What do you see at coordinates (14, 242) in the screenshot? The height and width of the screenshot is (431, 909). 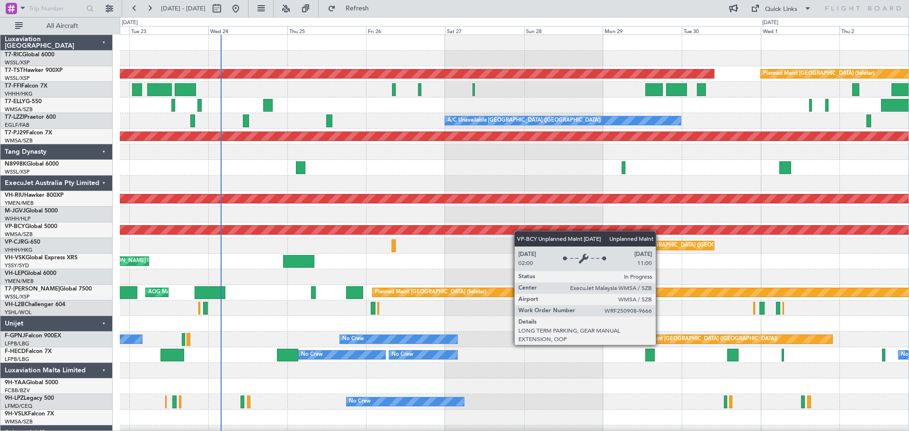 I see `span: VP-CJR` at bounding box center [14, 242].